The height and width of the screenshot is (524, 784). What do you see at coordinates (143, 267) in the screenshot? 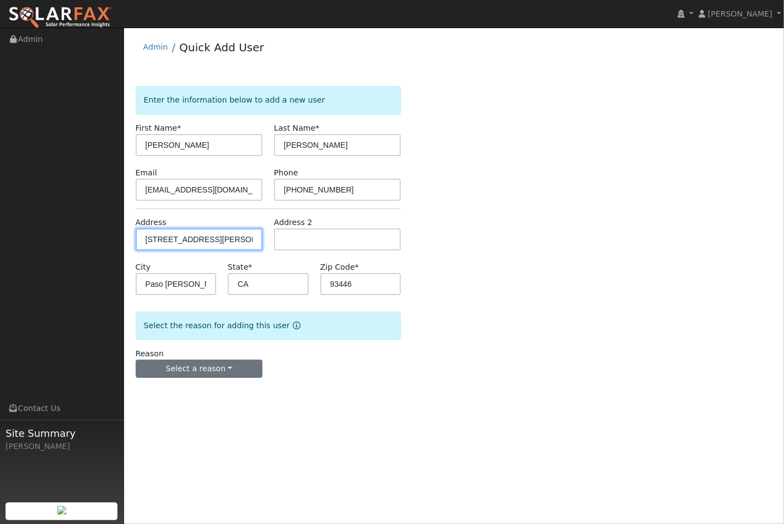
I see `label: City` at bounding box center [143, 267].